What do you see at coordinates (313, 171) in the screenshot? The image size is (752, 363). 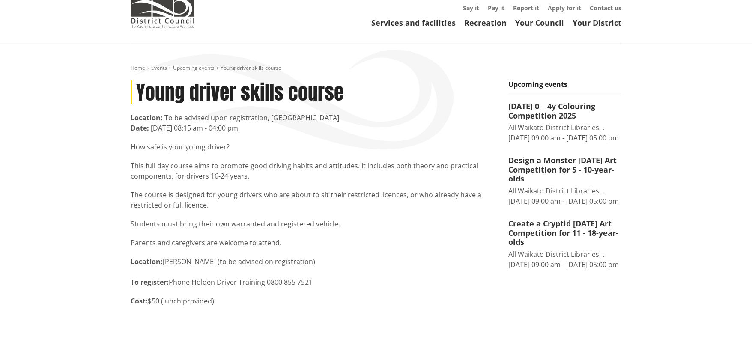 I see `p: This full day course aims to promote good driving habits and attitudes. It includes both theory a...` at bounding box center [313, 171].